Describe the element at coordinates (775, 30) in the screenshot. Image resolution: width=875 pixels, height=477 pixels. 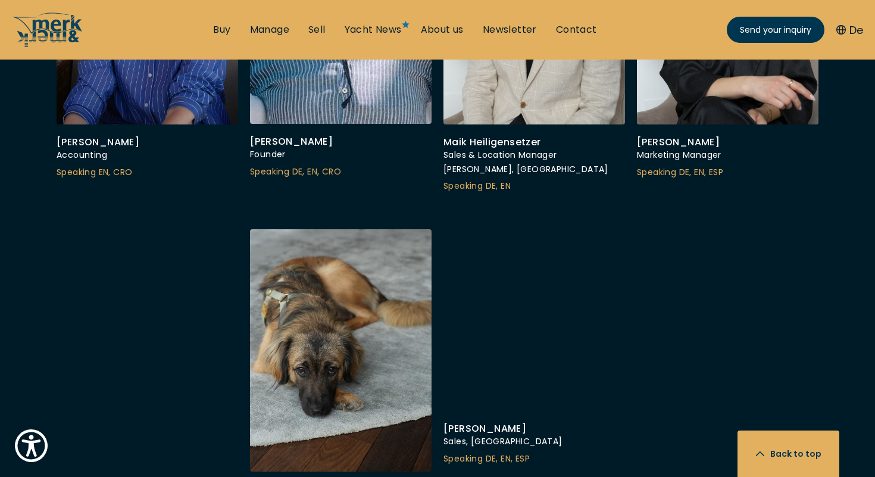
I see `span: Send your inquiry` at that location.